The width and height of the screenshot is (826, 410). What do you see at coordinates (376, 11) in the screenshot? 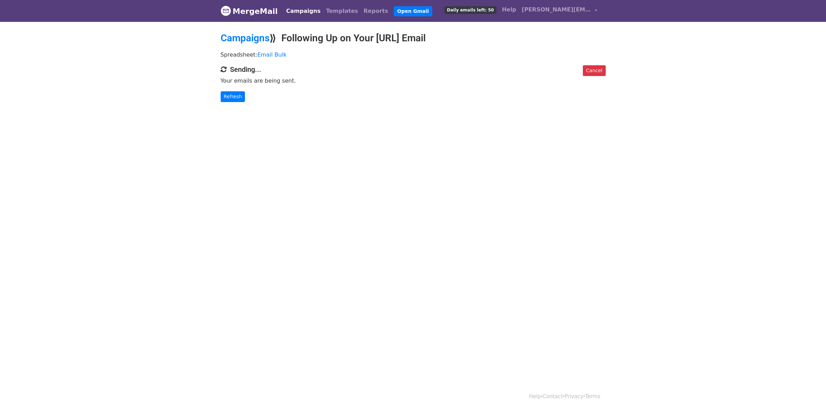
I see `a: Reports` at bounding box center [376, 11].